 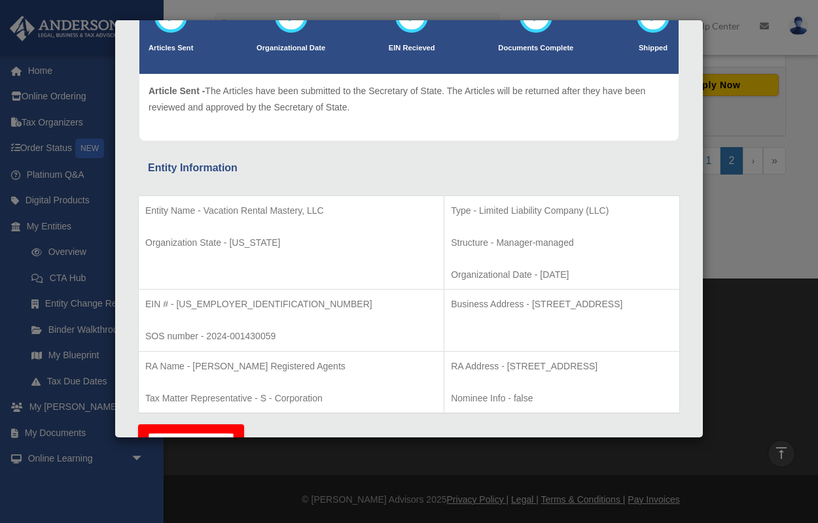 I want to click on p: Type - Limited Liability Company (LLC), so click(x=561, y=211).